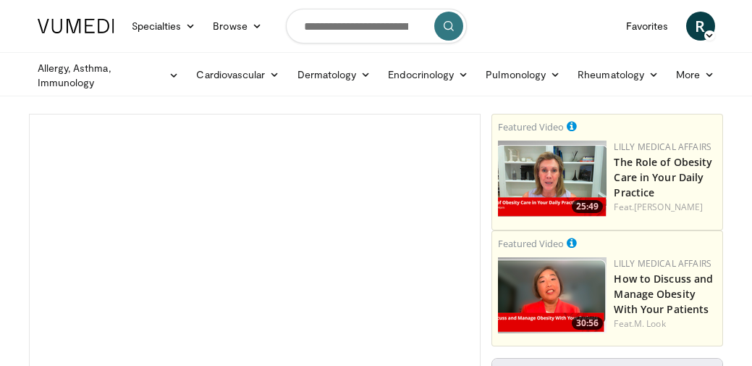 This screenshot has width=752, height=366. What do you see at coordinates (663, 293) in the screenshot?
I see `a: How to Discuss and Manage Obesity With Your Patients` at bounding box center [663, 293].